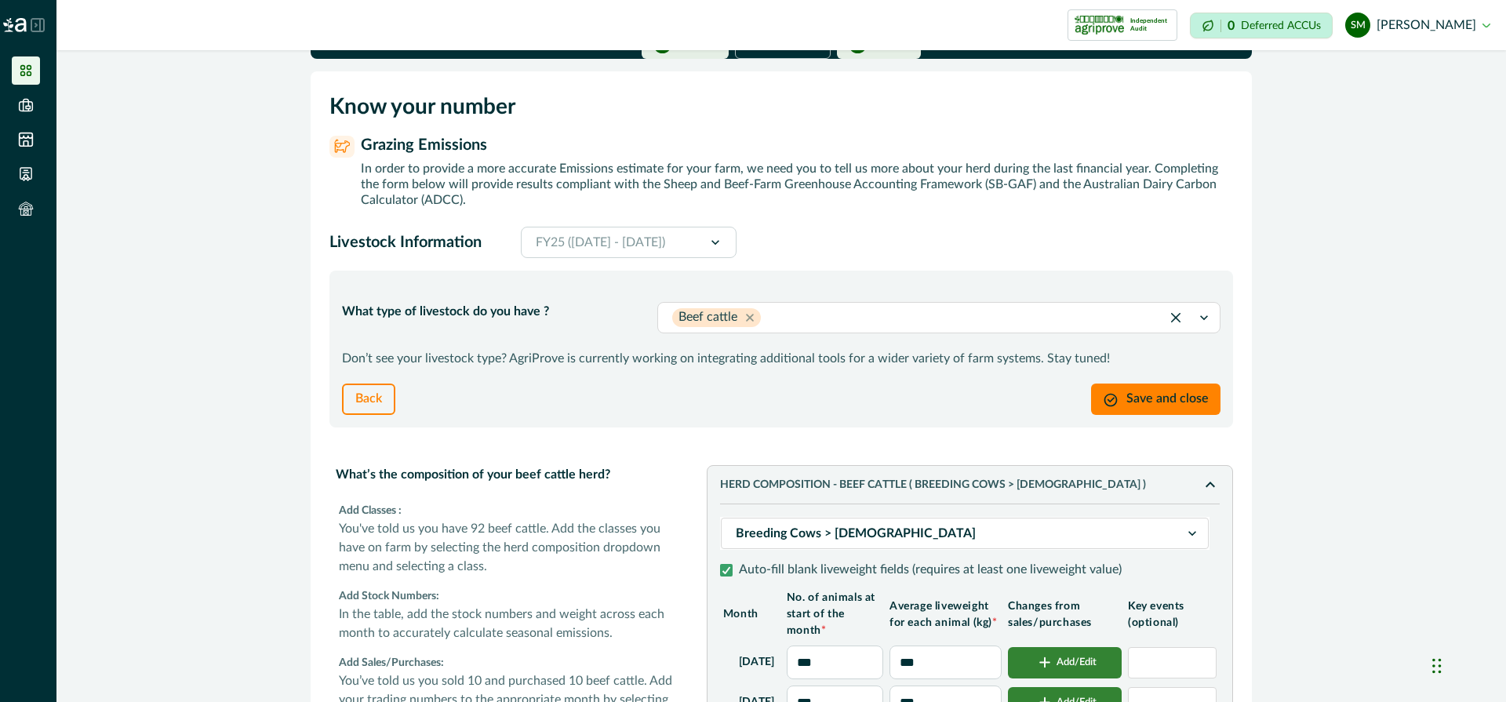 The height and width of the screenshot is (702, 1506). I want to click on p: You've told us you have 92 beef cattle. Add the classes you have on farm by selecting the herd co..., so click(513, 547).